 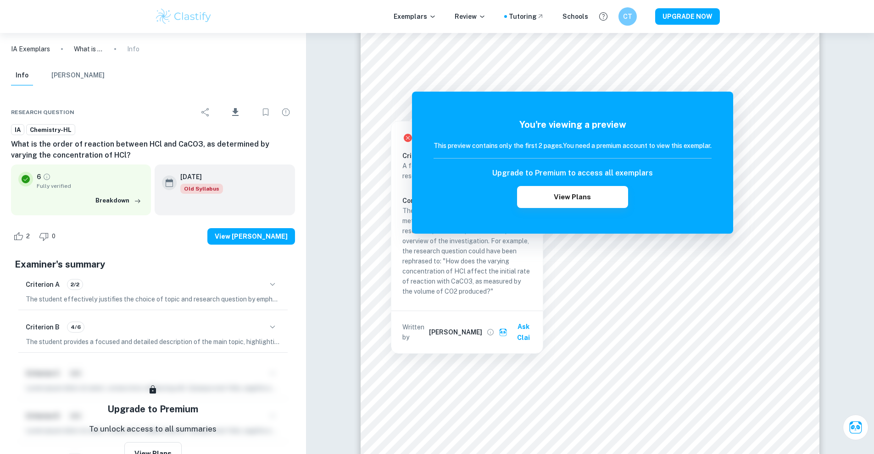 I want to click on span: Research question, so click(x=43, y=112).